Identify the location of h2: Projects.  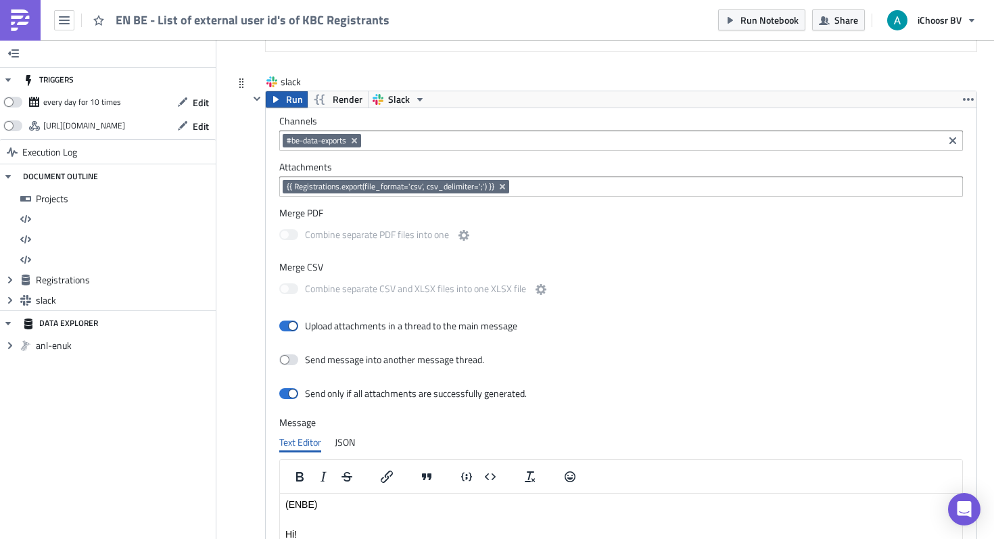
(355, 20).